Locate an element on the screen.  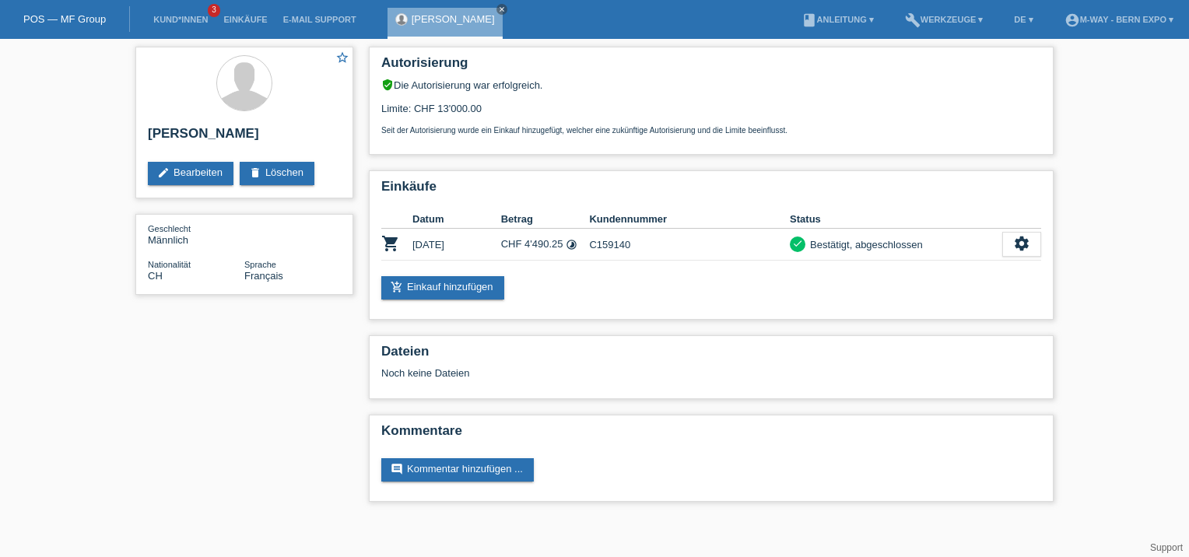
span: 3 is located at coordinates (214, 10).